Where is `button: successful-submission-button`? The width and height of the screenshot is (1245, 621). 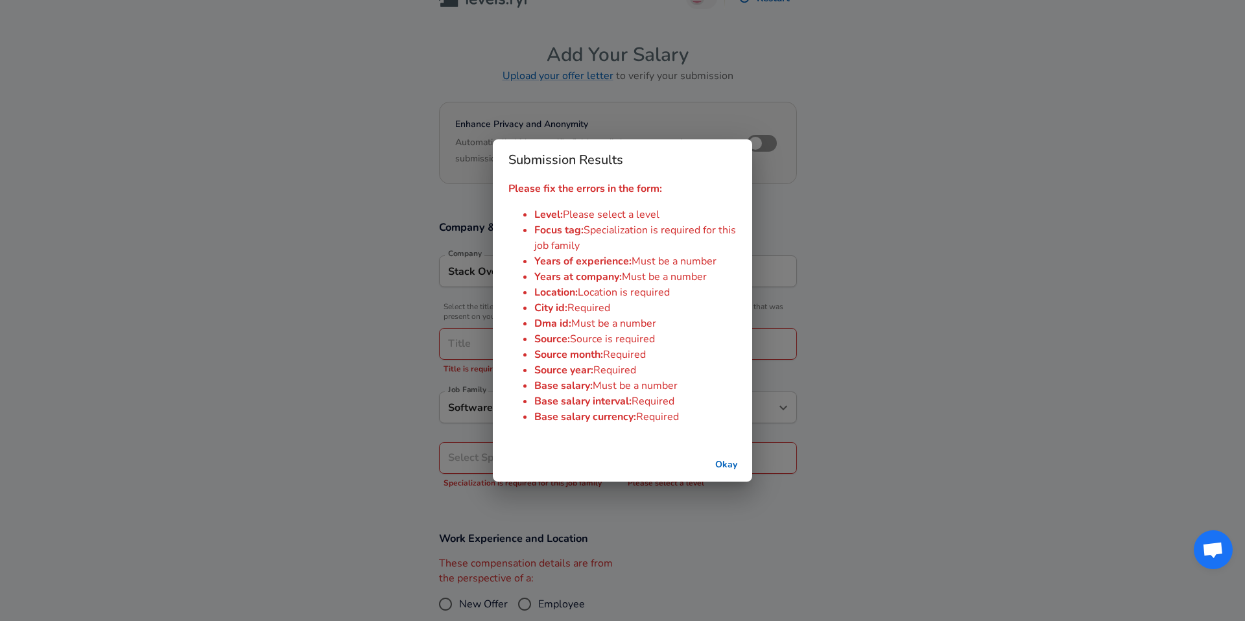
button: successful-submission-button is located at coordinates (726, 465).